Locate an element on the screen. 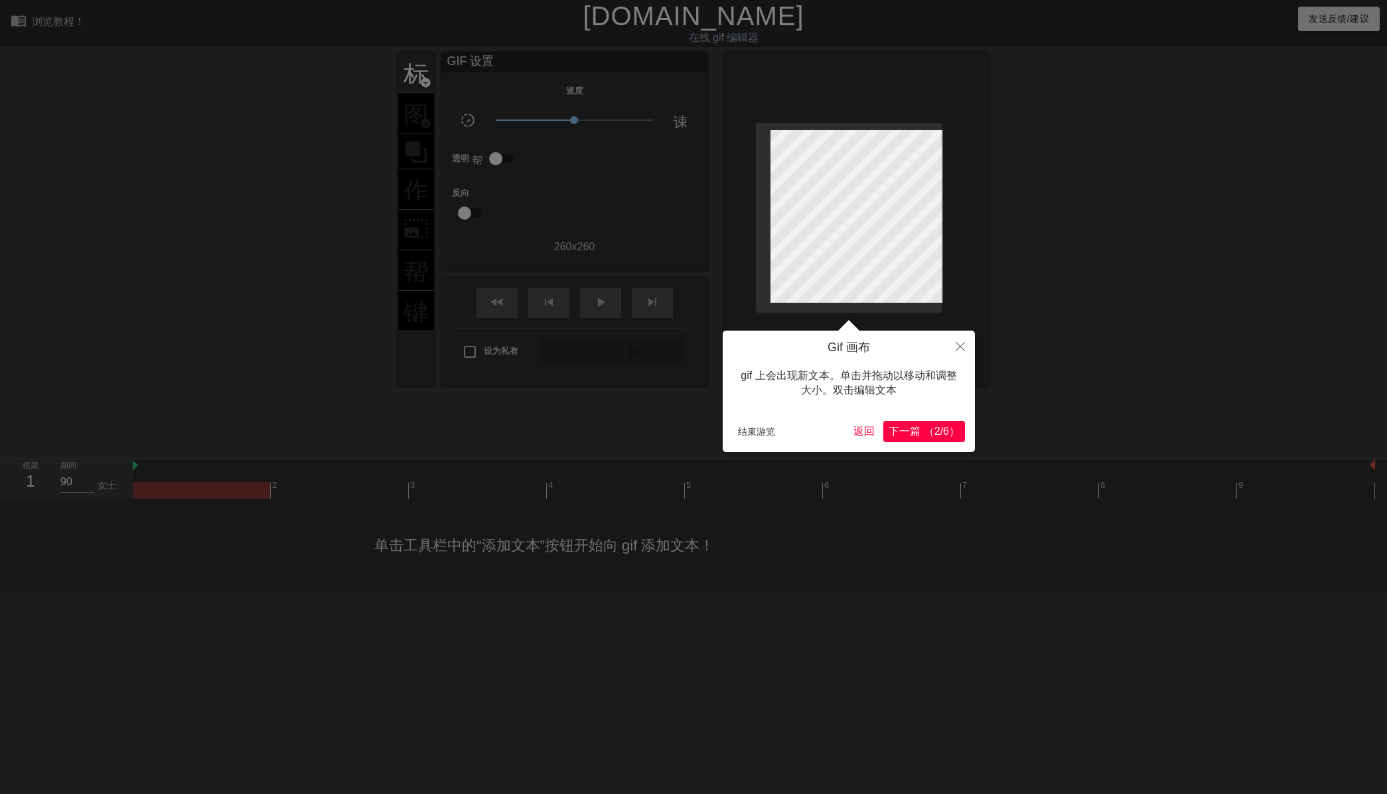 The height and width of the screenshot is (794, 1387). h4: Gif 画布 is located at coordinates (849, 348).